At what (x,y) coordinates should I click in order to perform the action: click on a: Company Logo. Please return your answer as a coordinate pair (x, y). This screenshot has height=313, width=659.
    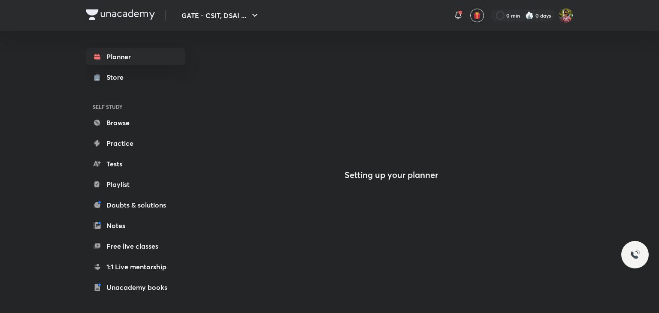
    Looking at the image, I should click on (120, 15).